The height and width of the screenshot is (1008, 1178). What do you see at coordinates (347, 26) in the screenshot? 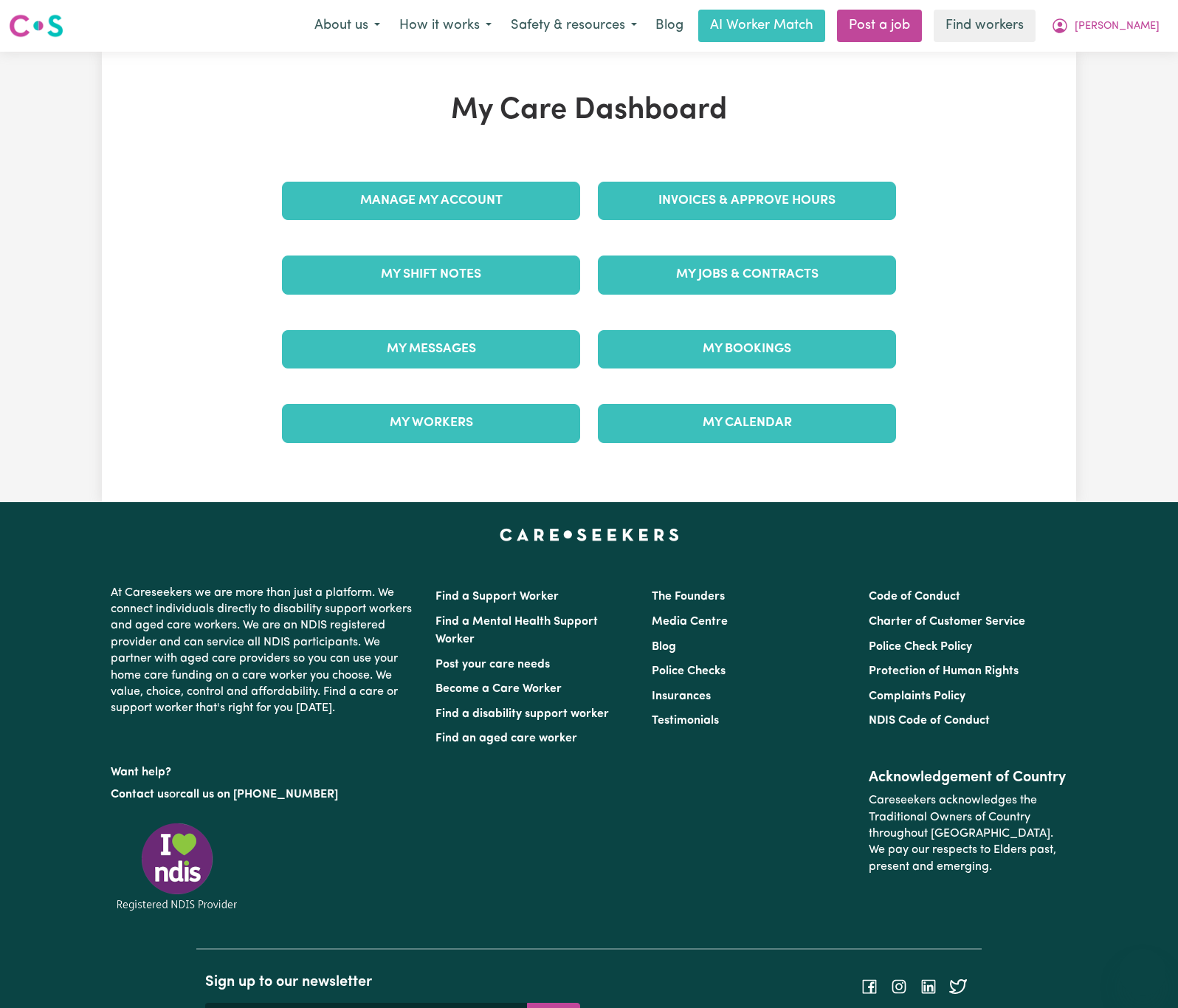
I see `button: About us` at bounding box center [347, 26].